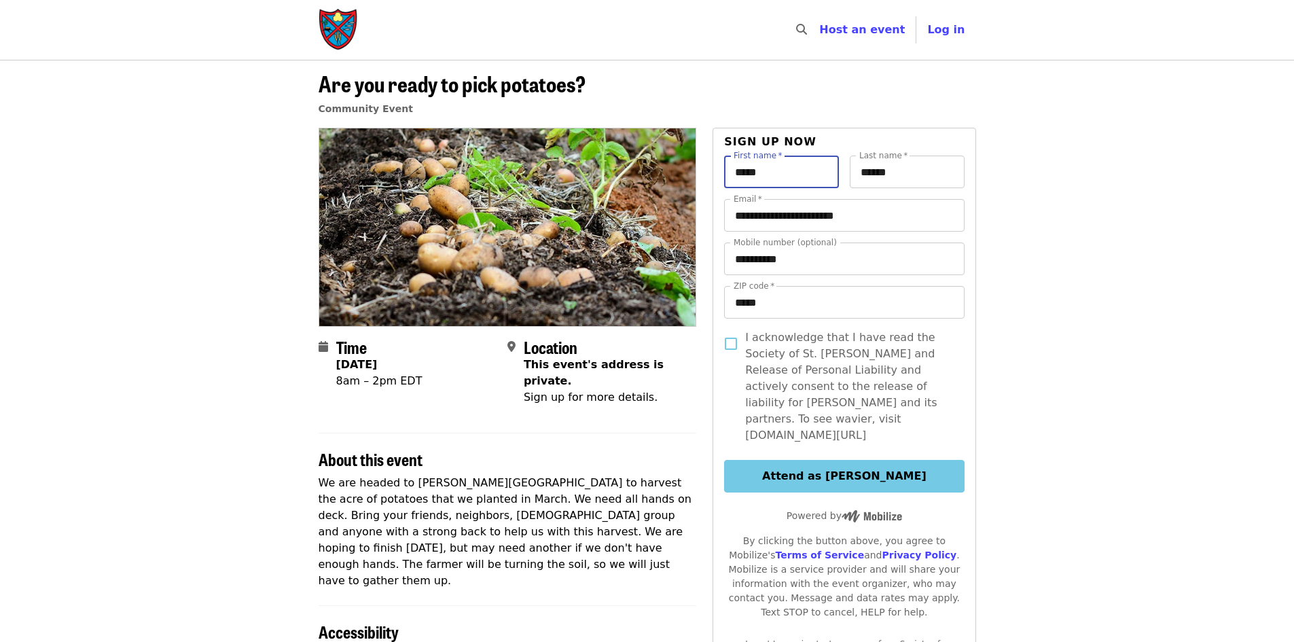  Describe the element at coordinates (801, 29) in the screenshot. I see `i: search icon` at that location.